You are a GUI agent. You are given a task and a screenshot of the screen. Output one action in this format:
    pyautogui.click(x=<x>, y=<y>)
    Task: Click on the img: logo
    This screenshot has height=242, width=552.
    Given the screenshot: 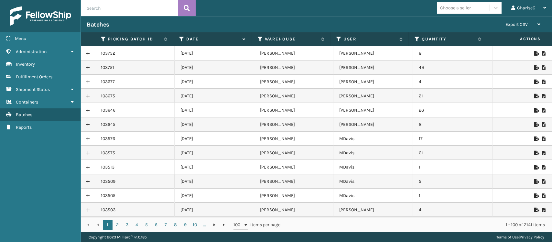 What is the action you would take?
    pyautogui.click(x=40, y=16)
    